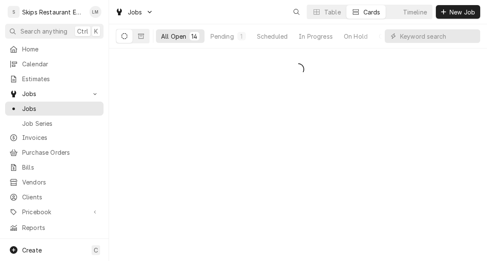 Image resolution: width=487 pixels, height=261 pixels. What do you see at coordinates (298, 69) in the screenshot?
I see `div: All Open Jobs List Loading` at bounding box center [298, 69].